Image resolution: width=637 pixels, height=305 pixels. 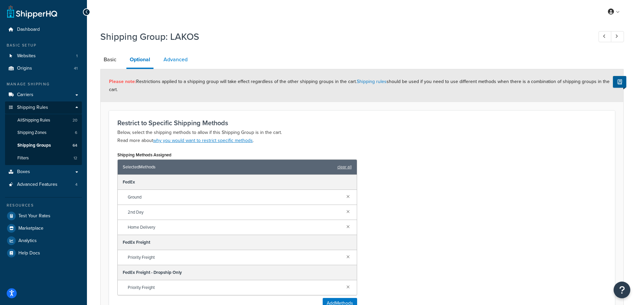 What do you see at coordinates (372, 81) in the screenshot?
I see `a: Shipping rules` at bounding box center [372, 81].